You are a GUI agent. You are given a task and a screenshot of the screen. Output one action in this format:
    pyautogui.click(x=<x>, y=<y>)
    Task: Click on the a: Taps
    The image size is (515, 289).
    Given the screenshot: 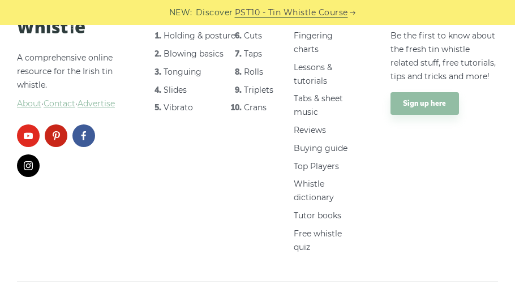 What is the action you would take?
    pyautogui.click(x=253, y=54)
    